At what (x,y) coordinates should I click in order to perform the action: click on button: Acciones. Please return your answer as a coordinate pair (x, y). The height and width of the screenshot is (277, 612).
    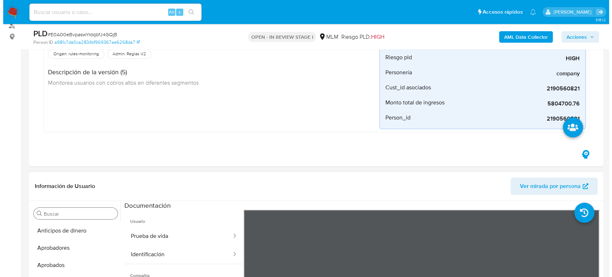
    Looking at the image, I should click on (577, 37).